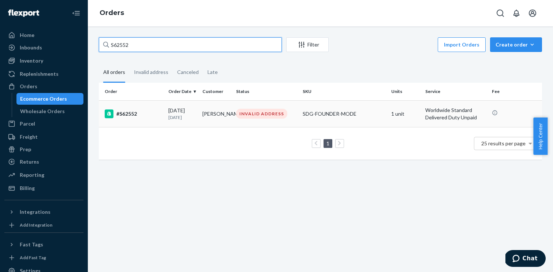 The width and height of the screenshot is (553, 272). What do you see at coordinates (44, 257) in the screenshot?
I see `a: Add Fast Tag` at bounding box center [44, 257].